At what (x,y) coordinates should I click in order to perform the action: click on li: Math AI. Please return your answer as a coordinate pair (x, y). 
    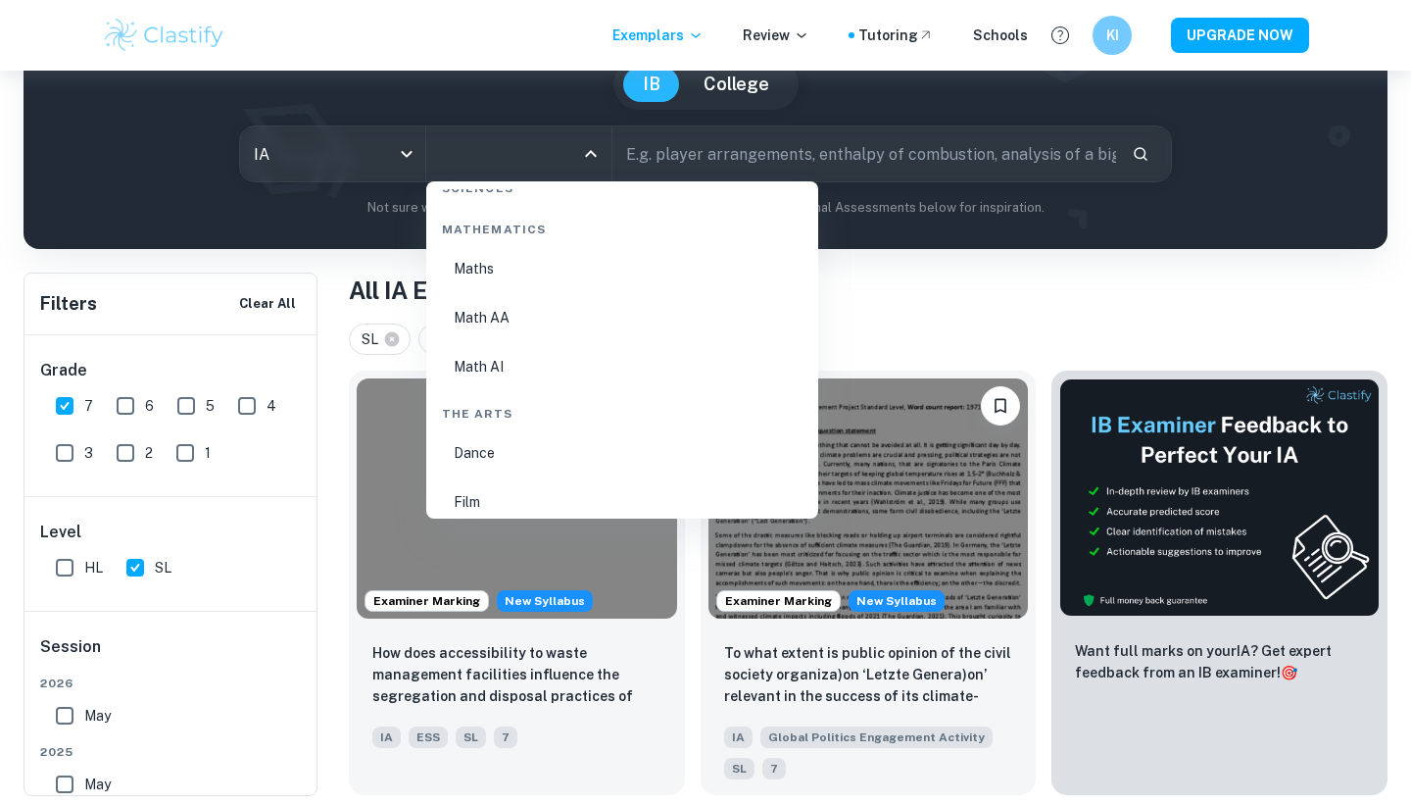
    Looking at the image, I should click on (622, 366).